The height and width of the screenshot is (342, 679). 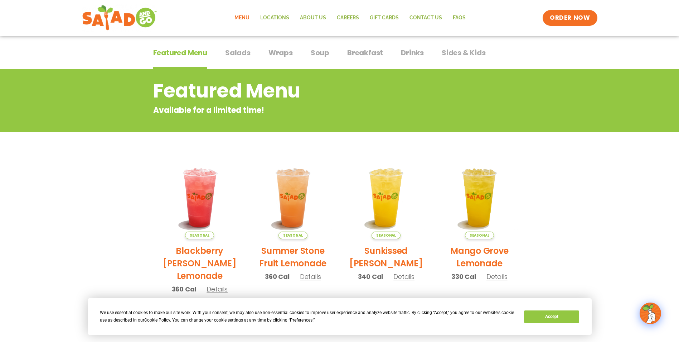 What do you see at coordinates (479, 197) in the screenshot?
I see `img: Product photo for Mango Grove Lemonade` at bounding box center [479, 197].